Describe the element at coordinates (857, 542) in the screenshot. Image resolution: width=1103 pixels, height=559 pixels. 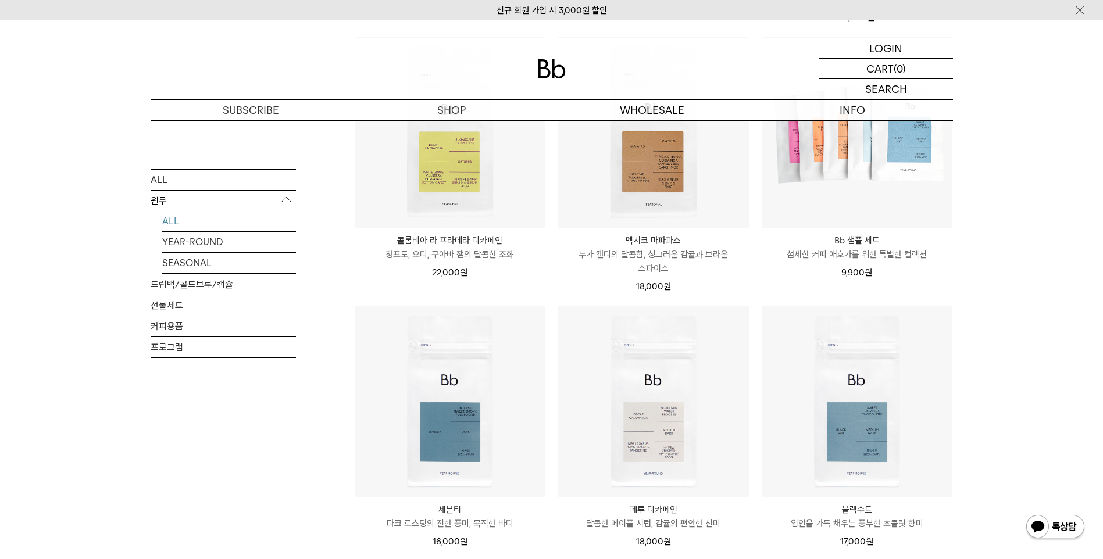
I see `span: 17,000` at that location.